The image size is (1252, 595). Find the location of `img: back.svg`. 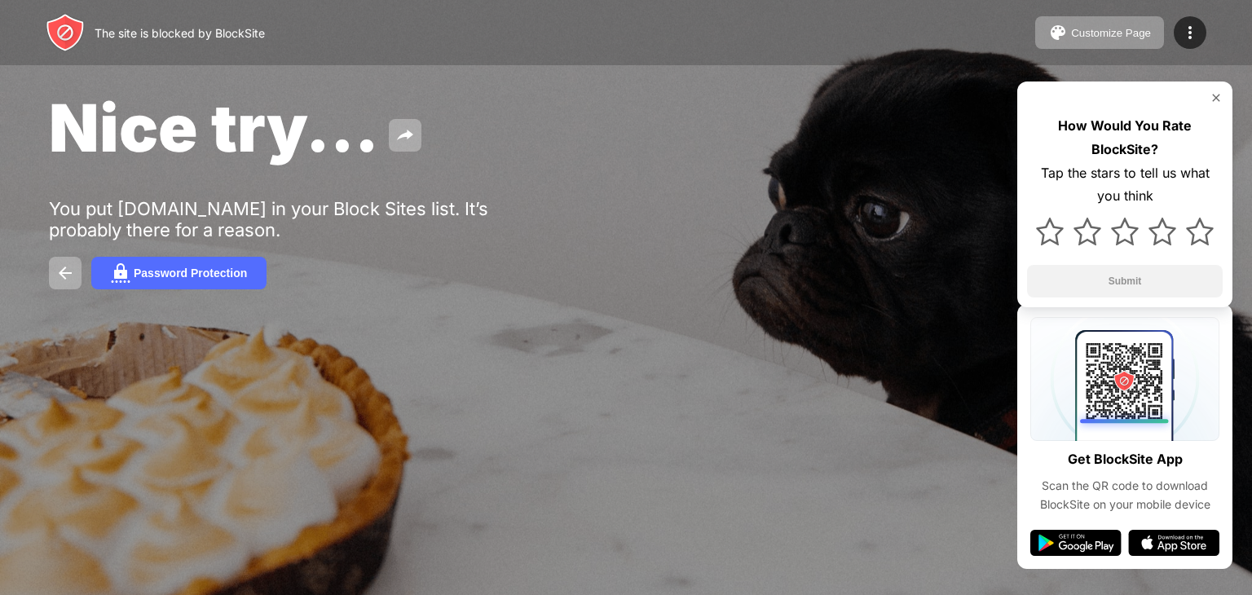

img: back.svg is located at coordinates (65, 273).